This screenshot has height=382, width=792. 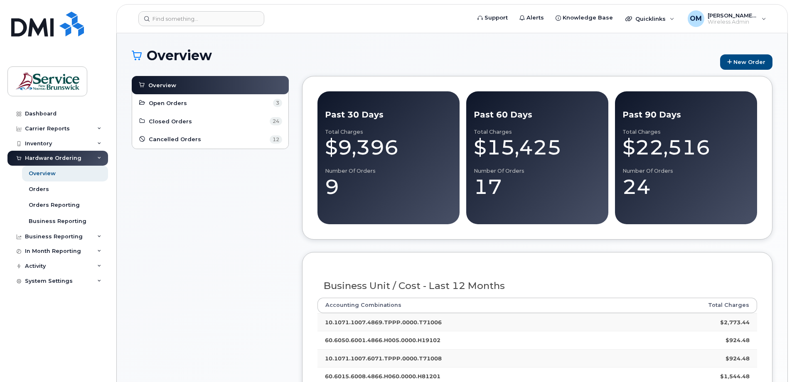 What do you see at coordinates (424, 55) in the screenshot?
I see `h1: Overview` at bounding box center [424, 55].